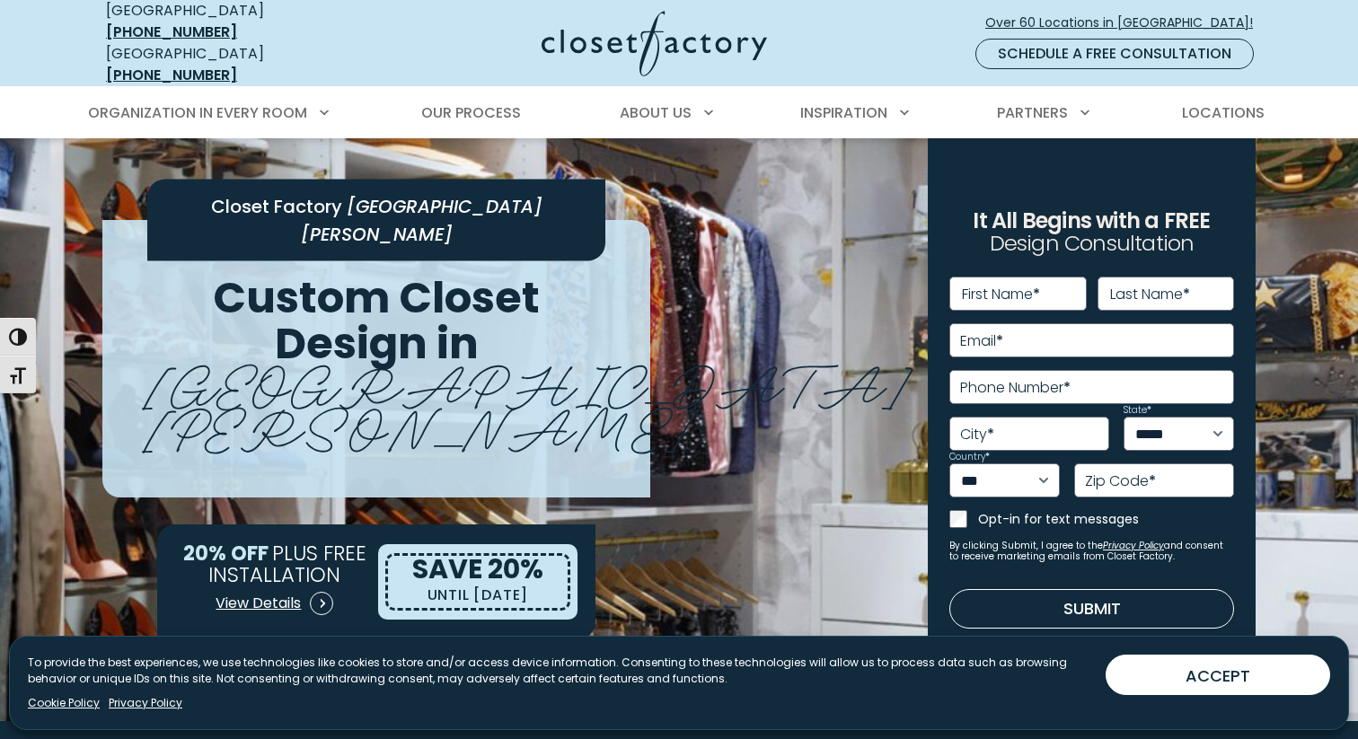  I want to click on span: SAVE 20%, so click(478, 568).